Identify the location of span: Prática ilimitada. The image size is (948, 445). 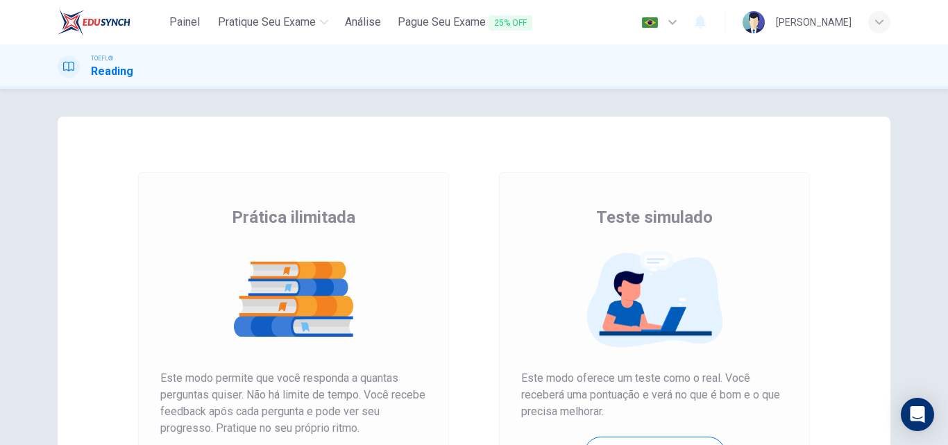
(294, 217).